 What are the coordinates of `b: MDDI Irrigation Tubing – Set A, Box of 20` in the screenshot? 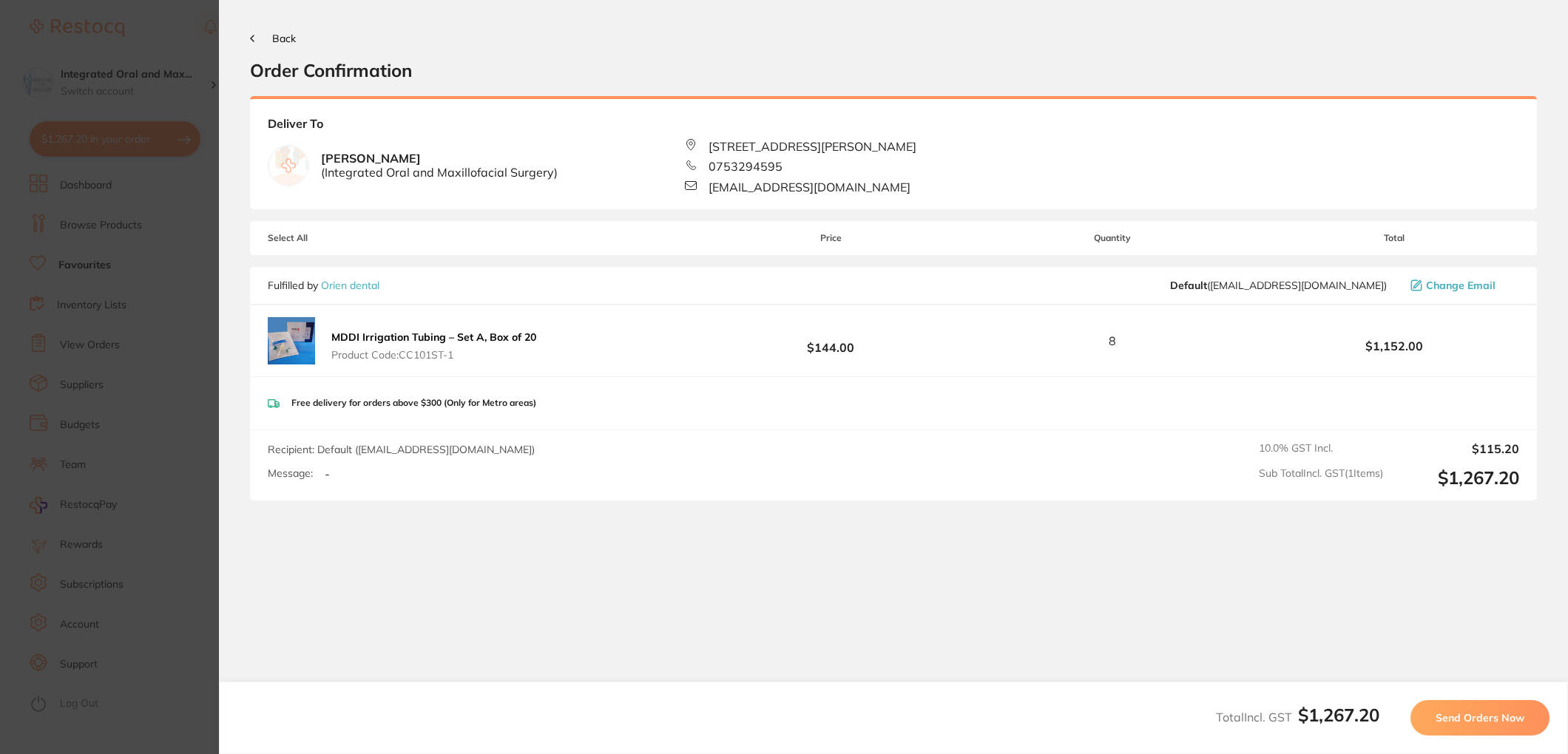 It's located at (433, 337).